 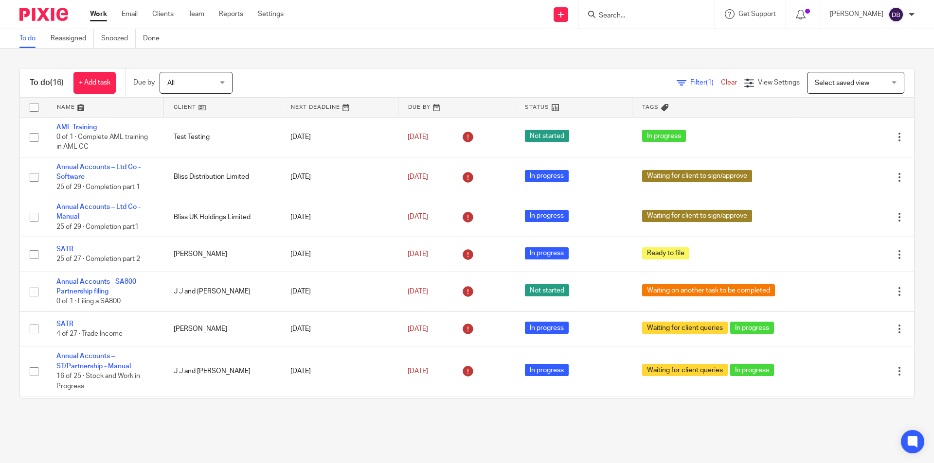 I want to click on img: svg%3E, so click(x=896, y=15).